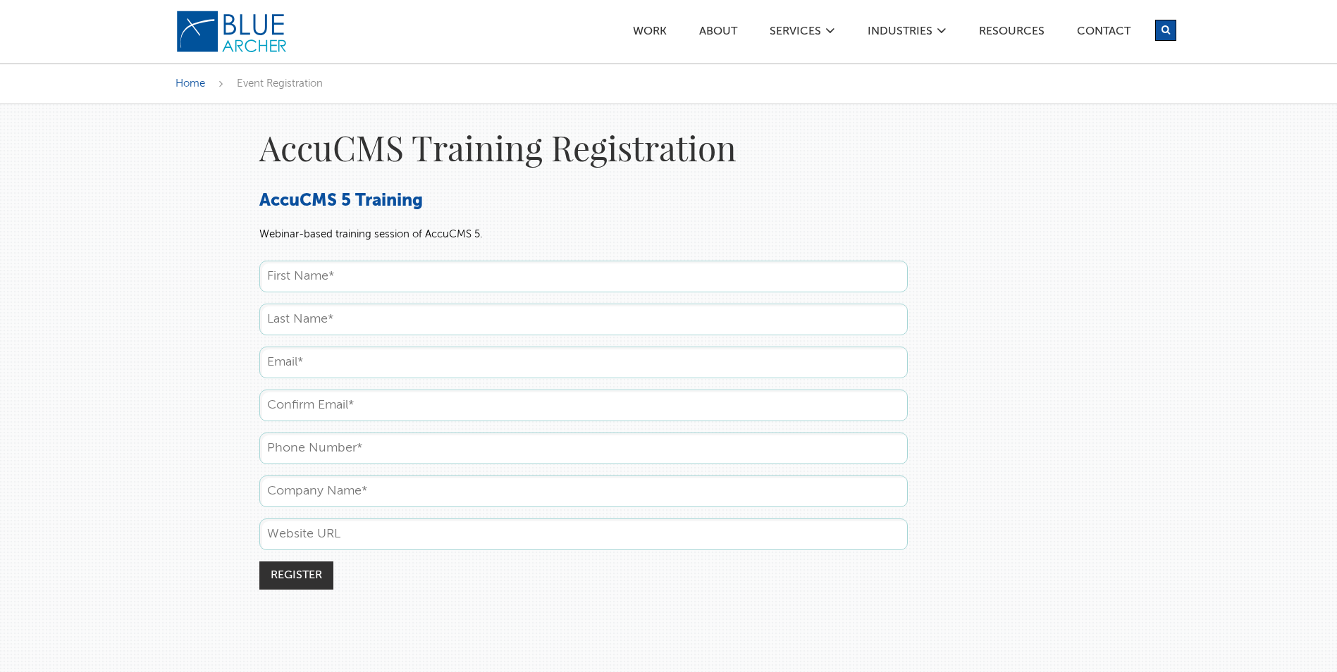 This screenshot has width=1337, height=672. Describe the element at coordinates (795, 33) in the screenshot. I see `a: SERVICES` at that location.